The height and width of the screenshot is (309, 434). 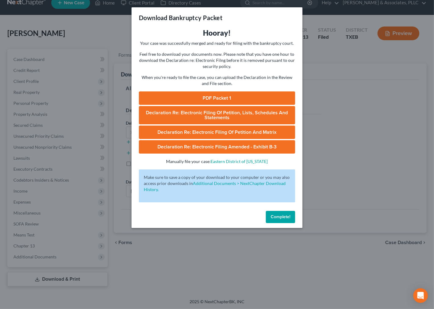 I want to click on a: Declaration Re: Electronic Filing of Petition, Lists, Schedules and Statements, so click(x=217, y=115).